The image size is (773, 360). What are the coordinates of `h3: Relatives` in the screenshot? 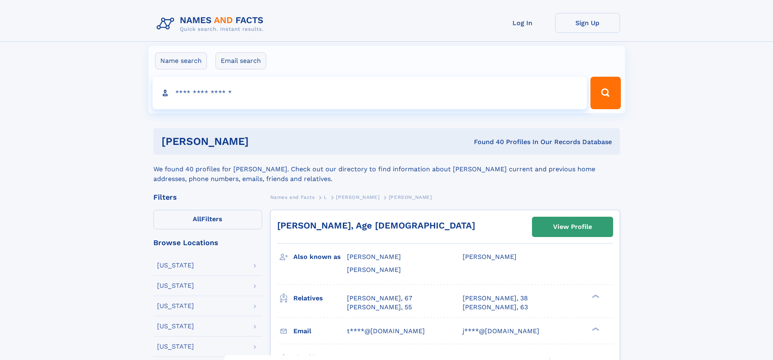 It's located at (320, 298).